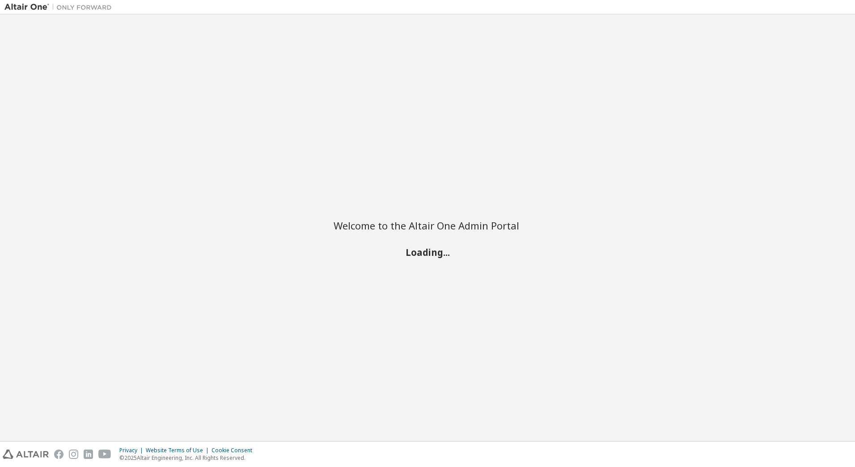 This screenshot has width=855, height=467. What do you see at coordinates (25, 454) in the screenshot?
I see `img: altair_logo.svg` at bounding box center [25, 454].